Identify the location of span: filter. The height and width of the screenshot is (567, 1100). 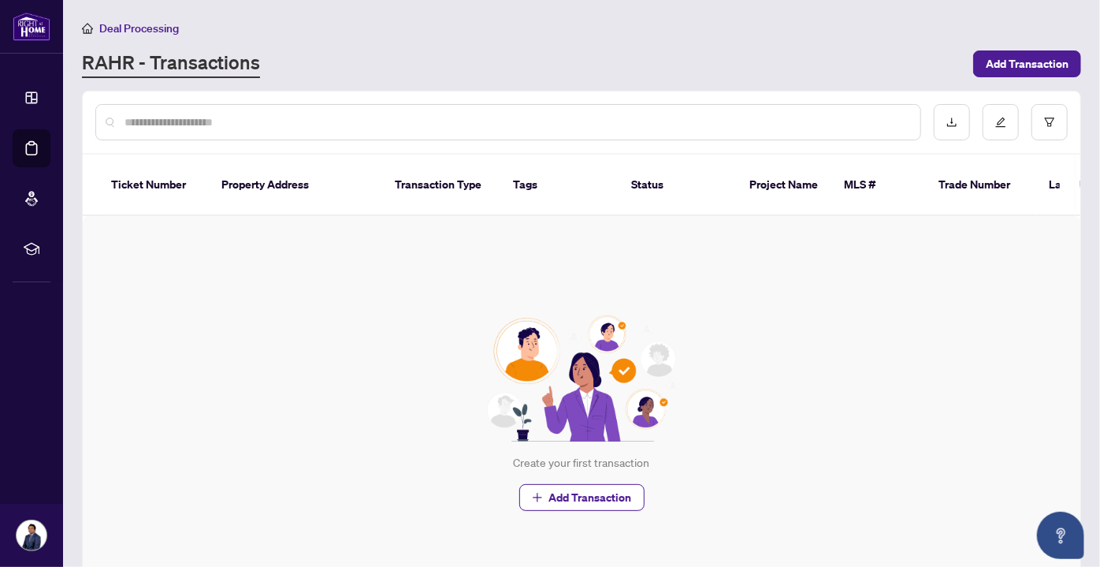
(1050, 122).